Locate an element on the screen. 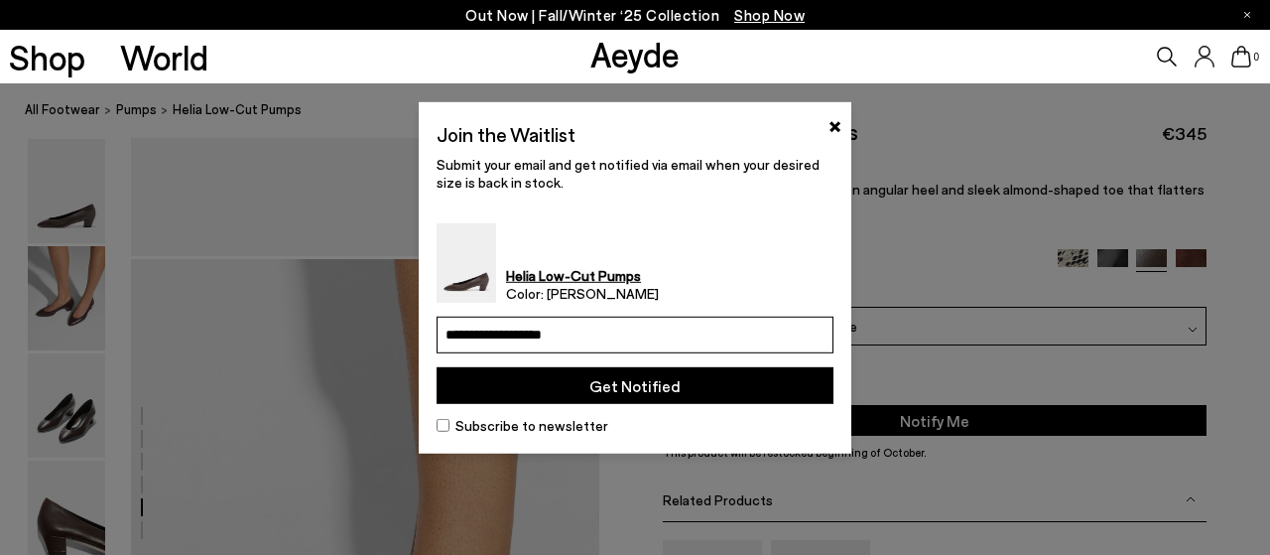 The height and width of the screenshot is (555, 1270). img: Helia Low-Cut Pumps is located at coordinates (466, 263).